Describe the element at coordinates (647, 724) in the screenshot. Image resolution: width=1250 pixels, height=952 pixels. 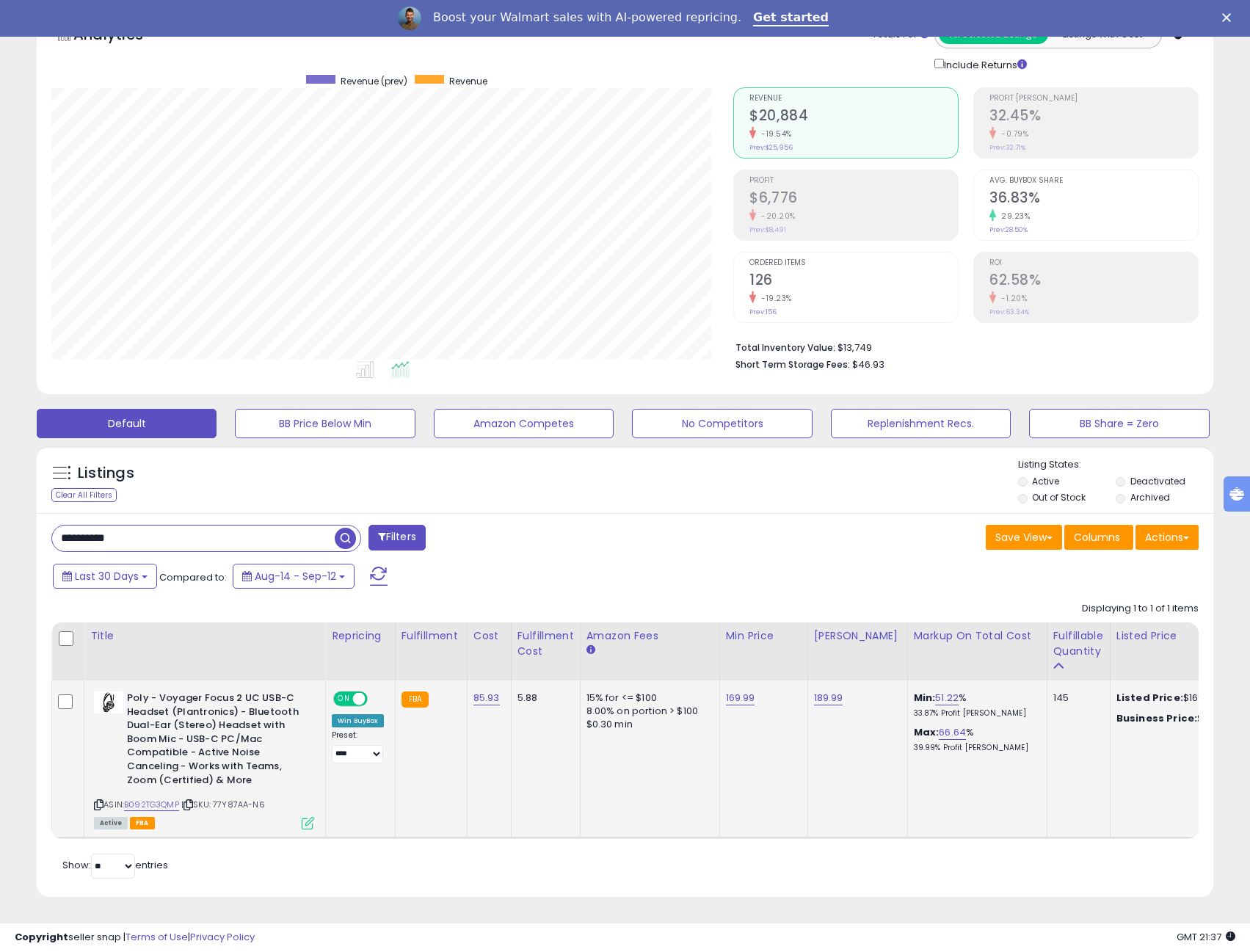
I see `div: $0.30 min` at that location.